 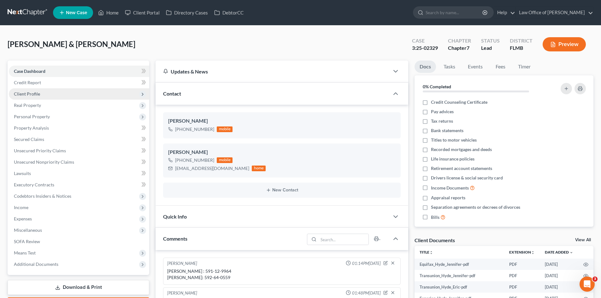 I want to click on button: New Contact, so click(x=282, y=190).